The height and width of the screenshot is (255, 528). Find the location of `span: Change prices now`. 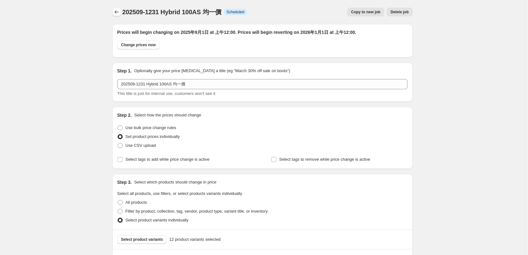

span: Change prices now is located at coordinates (138, 45).